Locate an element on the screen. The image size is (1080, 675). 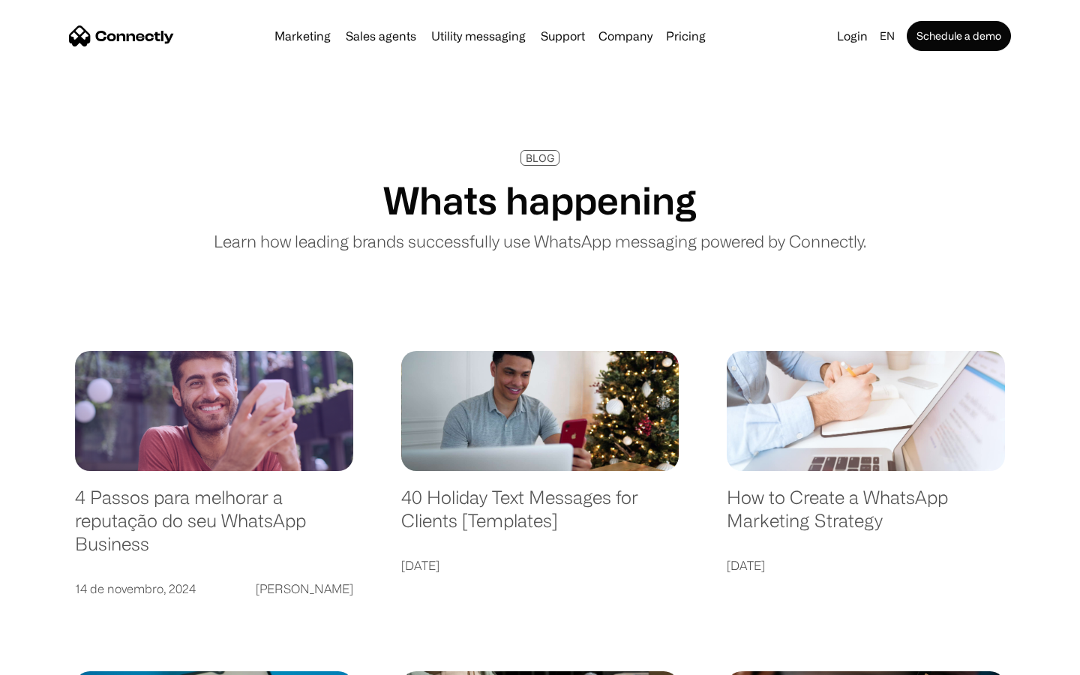
a: Pricing is located at coordinates (685, 36).